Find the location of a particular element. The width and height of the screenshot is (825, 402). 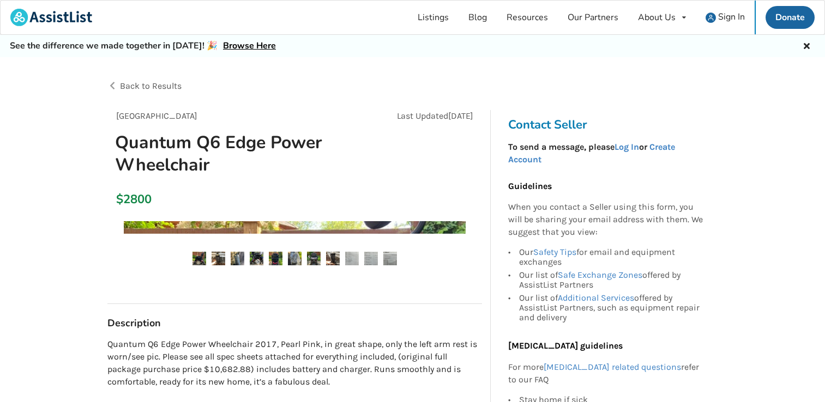

h3: Description is located at coordinates (294, 323).